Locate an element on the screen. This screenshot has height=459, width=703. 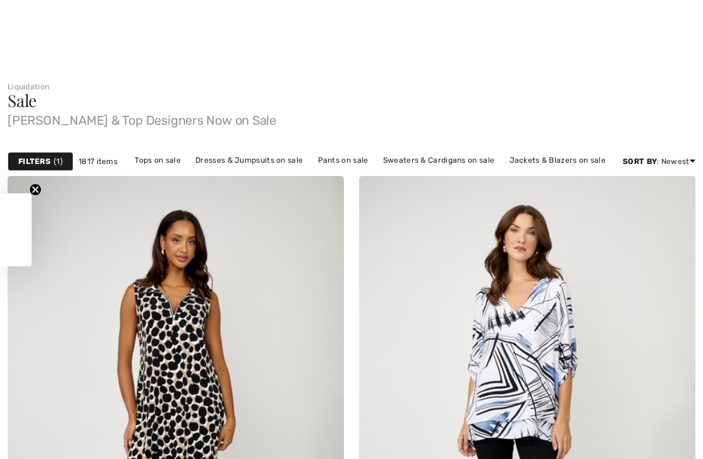
a: Liquidation is located at coordinates (28, 87).